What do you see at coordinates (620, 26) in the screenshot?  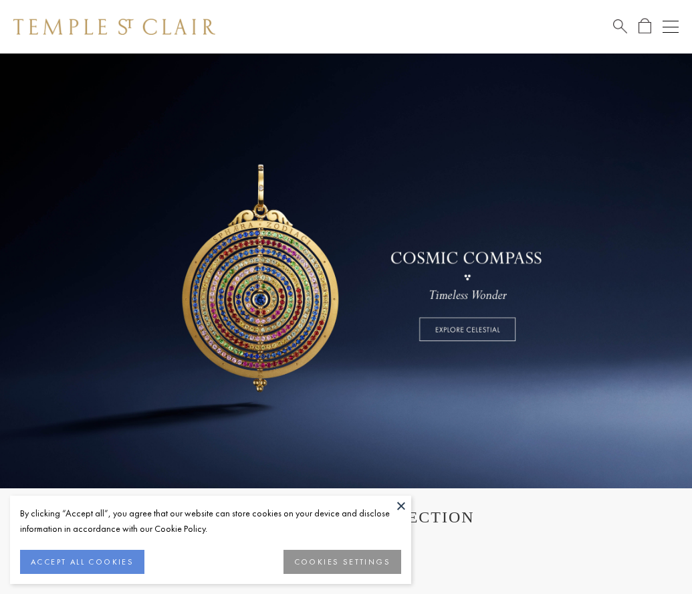 I see `a: Search` at bounding box center [620, 26].